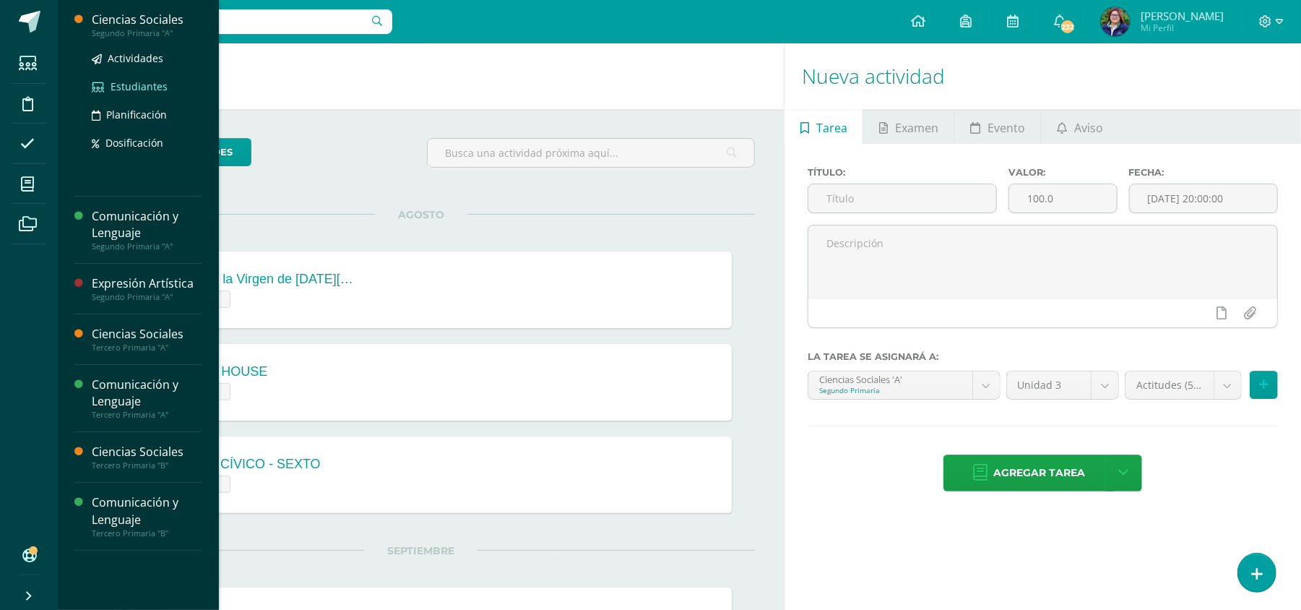 The image size is (1301, 610). I want to click on span: SEPTIEMBRE, so click(420, 550).